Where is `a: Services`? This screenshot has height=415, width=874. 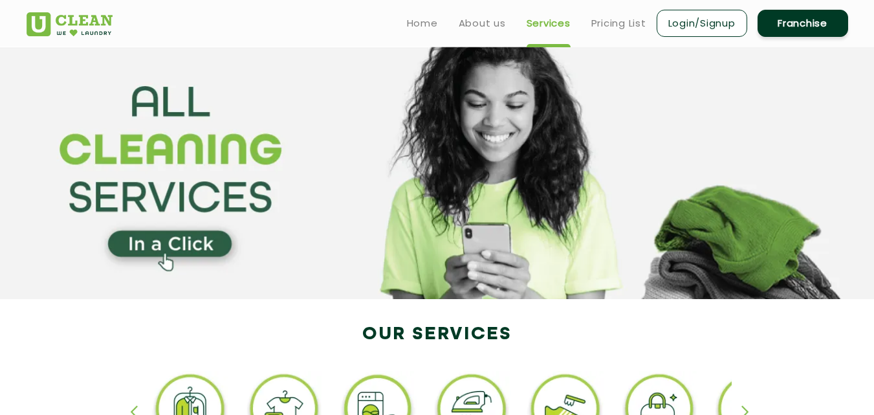
a: Services is located at coordinates (549, 23).